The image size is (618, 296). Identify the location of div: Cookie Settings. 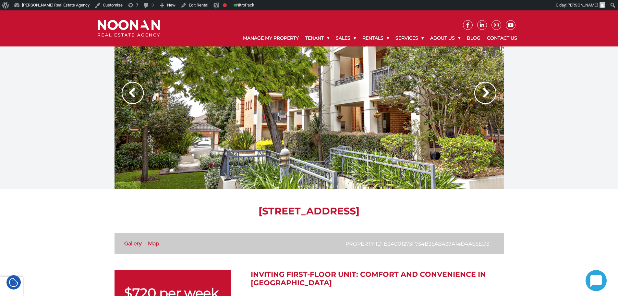
(14, 282).